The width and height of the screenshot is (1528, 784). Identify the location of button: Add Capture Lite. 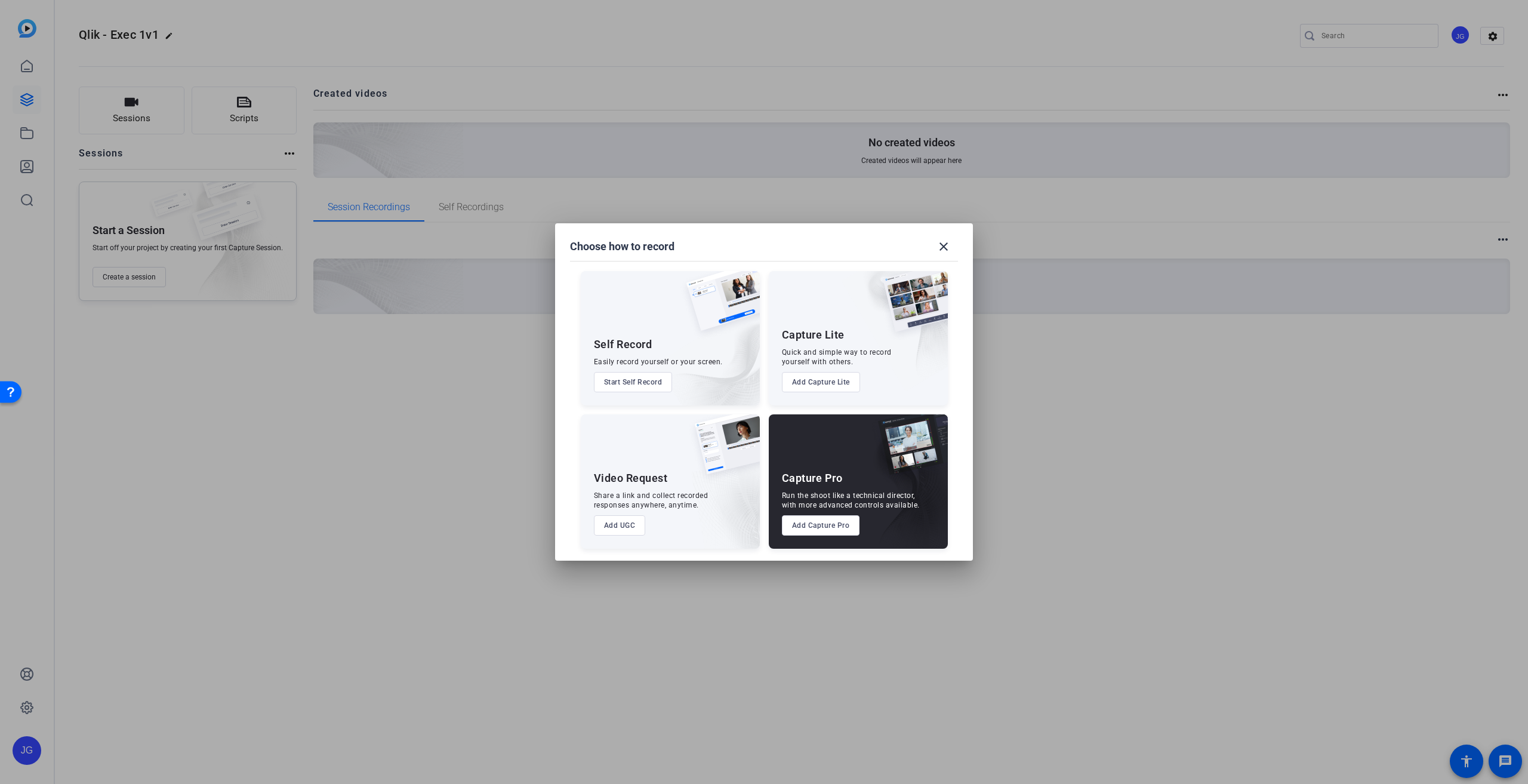
(821, 382).